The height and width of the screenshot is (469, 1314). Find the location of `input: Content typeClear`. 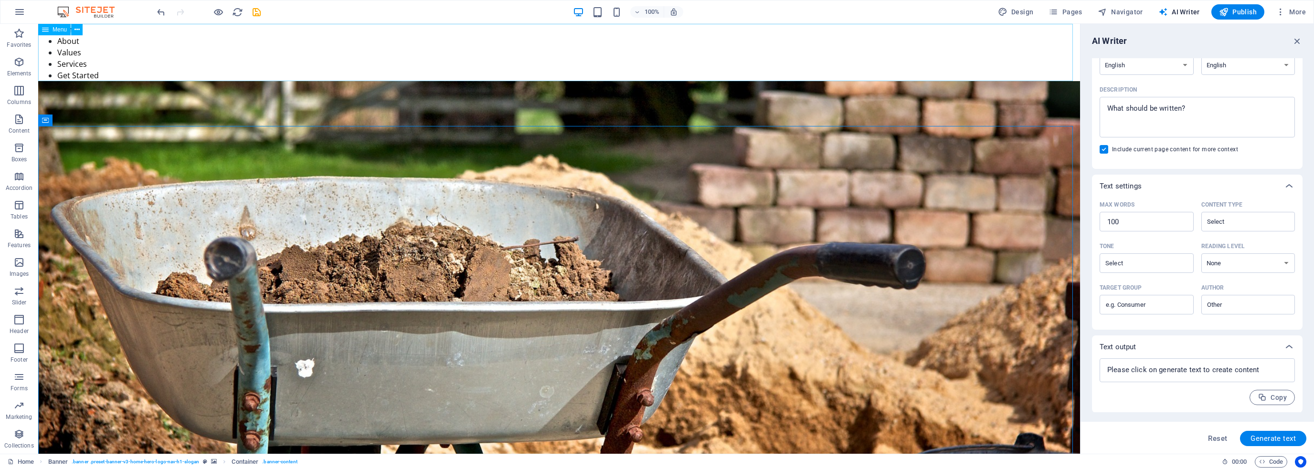

input: Content typeClear is located at coordinates (1240, 222).